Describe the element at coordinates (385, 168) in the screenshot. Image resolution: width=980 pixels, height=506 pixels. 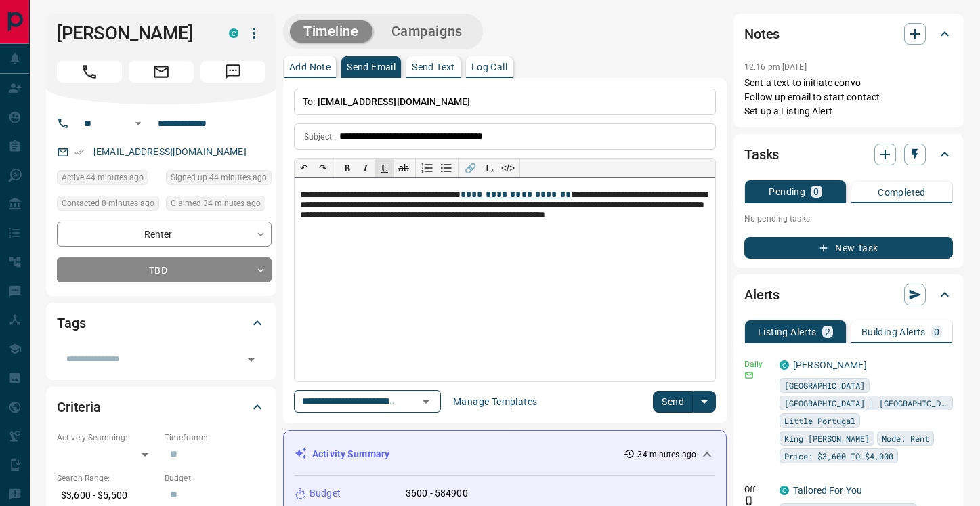
I see `span: 𝐔` at that location.